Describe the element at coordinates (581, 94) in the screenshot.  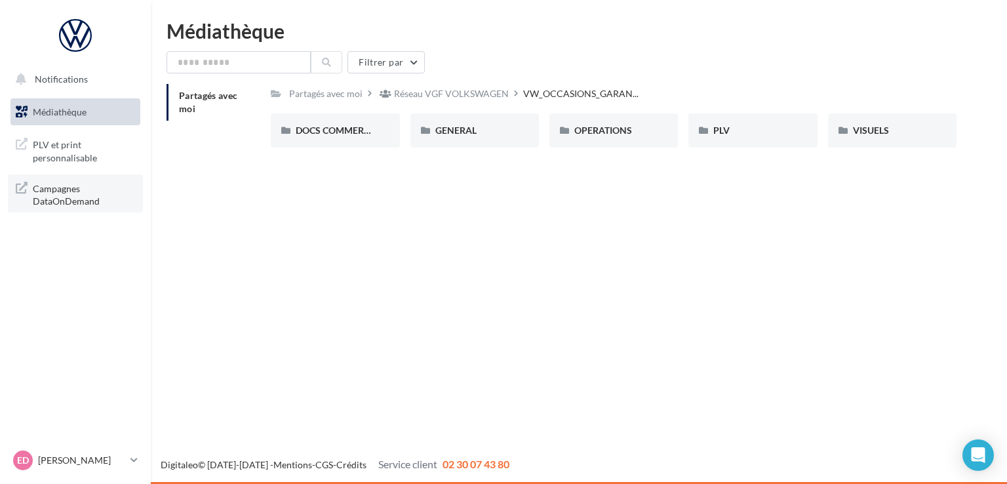
I see `span: VW_OCCASIONS_GARAN...` at that location.